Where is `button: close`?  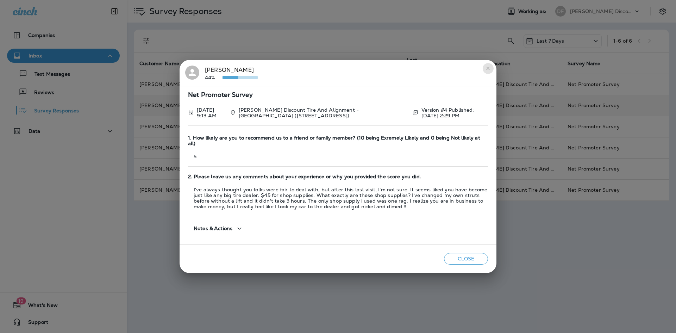
button: close is located at coordinates (488, 68).